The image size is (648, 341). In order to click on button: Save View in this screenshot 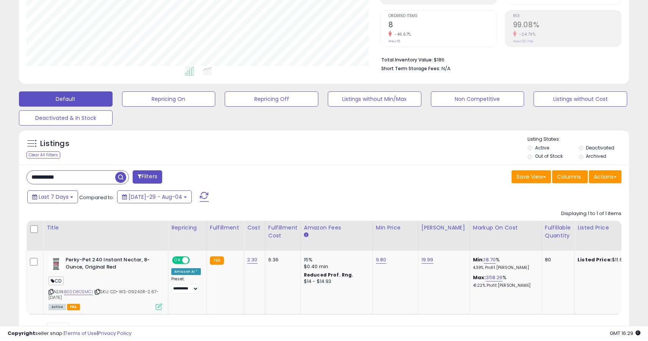, I will do `click(532, 177)`.